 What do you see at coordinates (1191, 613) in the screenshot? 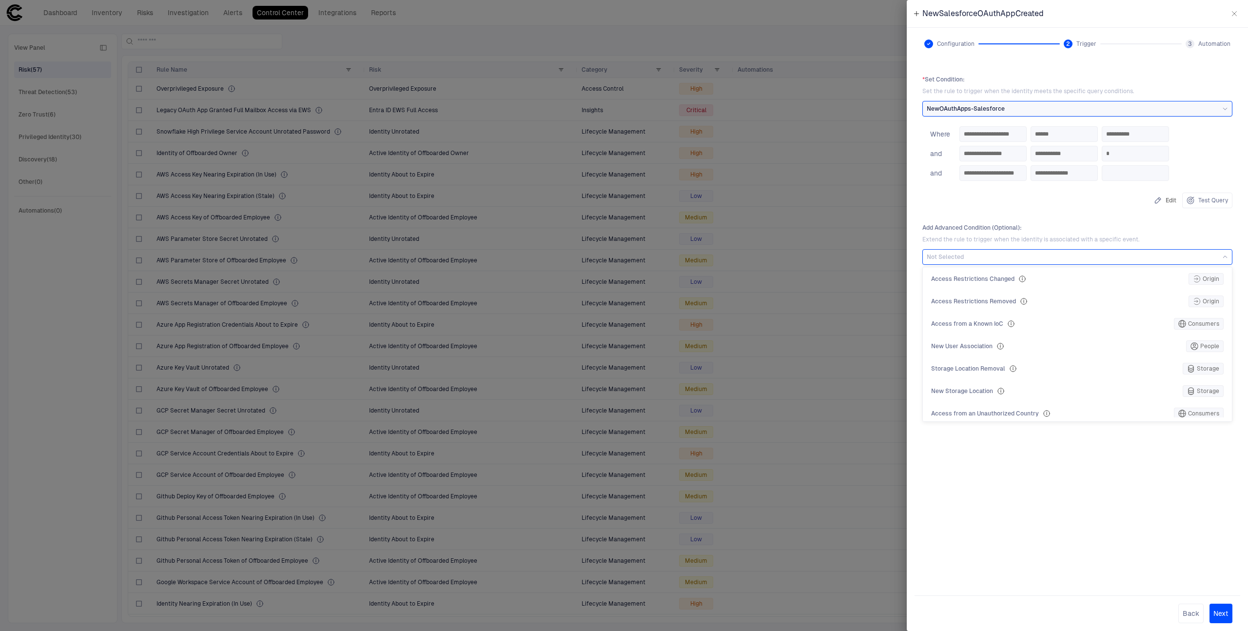
I see `button: Back` at bounding box center [1191, 613].